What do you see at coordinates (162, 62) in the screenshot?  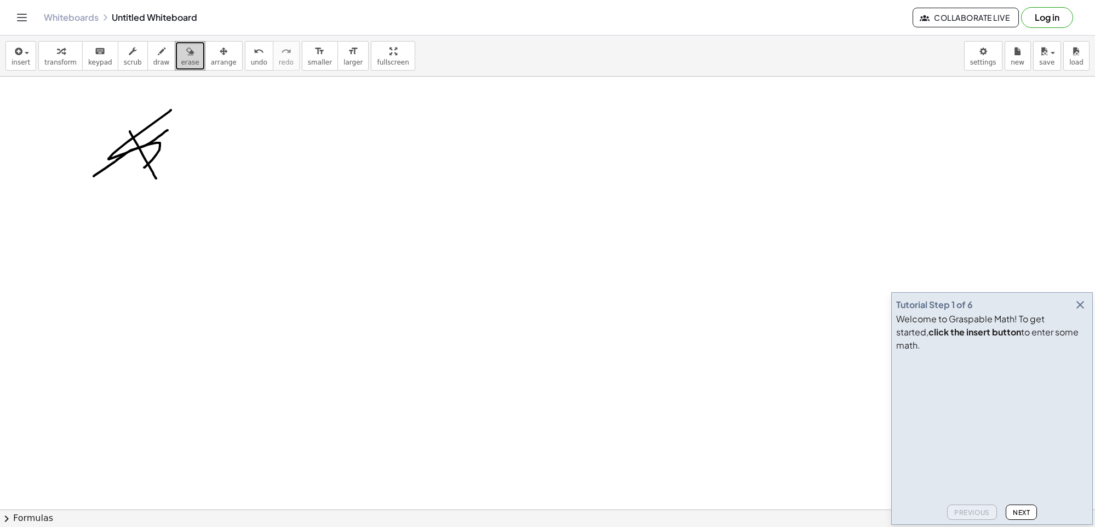 I see `span: draw` at bounding box center [162, 62].